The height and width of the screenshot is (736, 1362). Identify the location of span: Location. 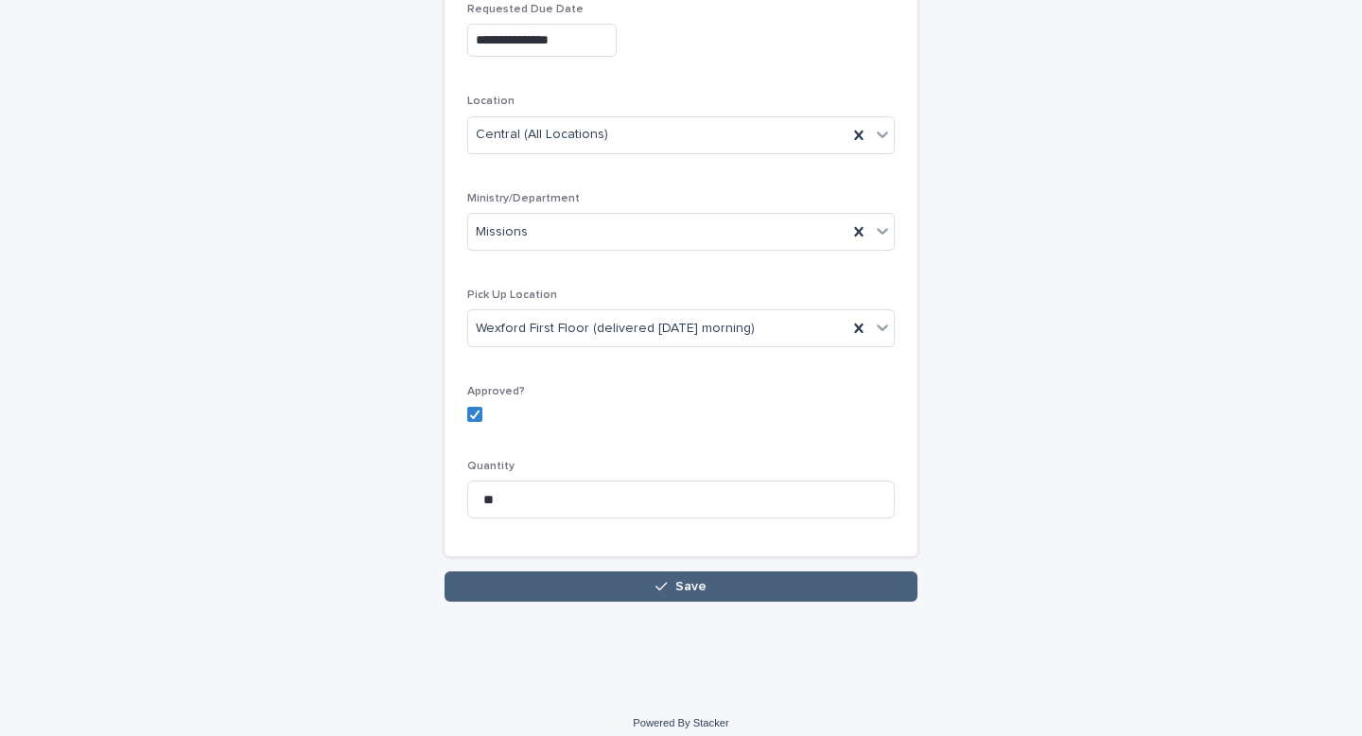
(491, 101).